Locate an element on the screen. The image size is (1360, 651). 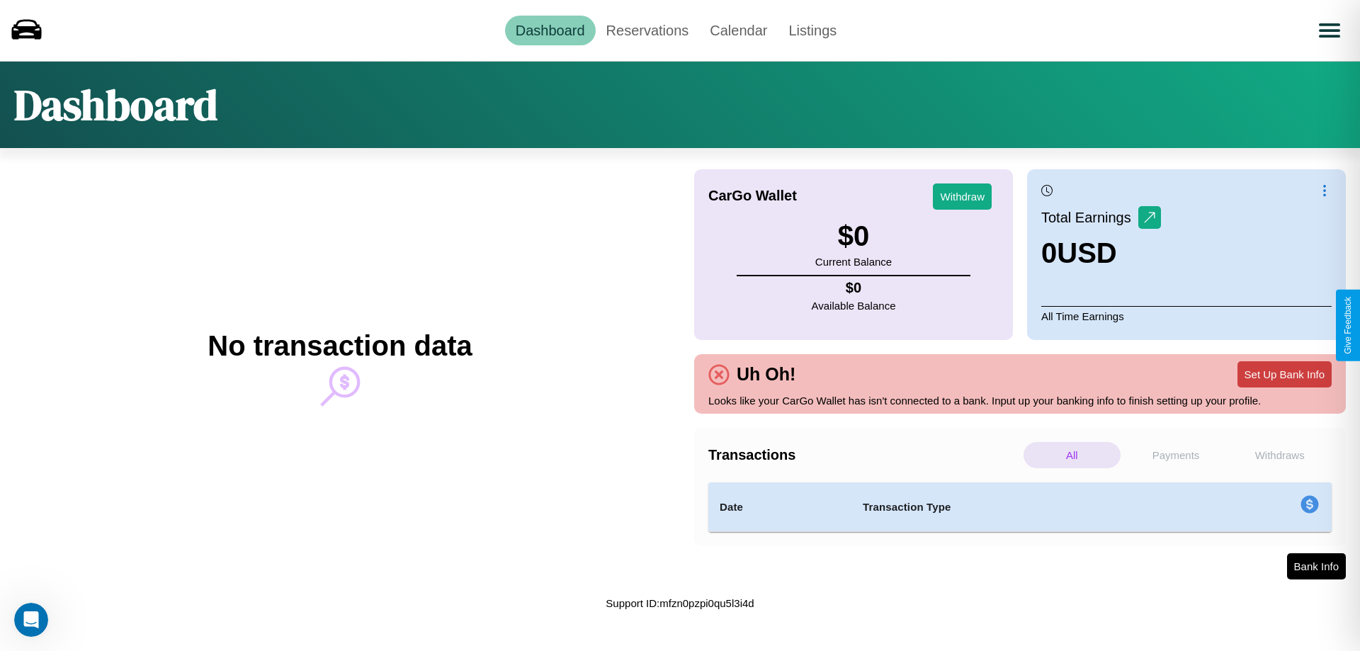
button: Withdraw is located at coordinates (962, 196).